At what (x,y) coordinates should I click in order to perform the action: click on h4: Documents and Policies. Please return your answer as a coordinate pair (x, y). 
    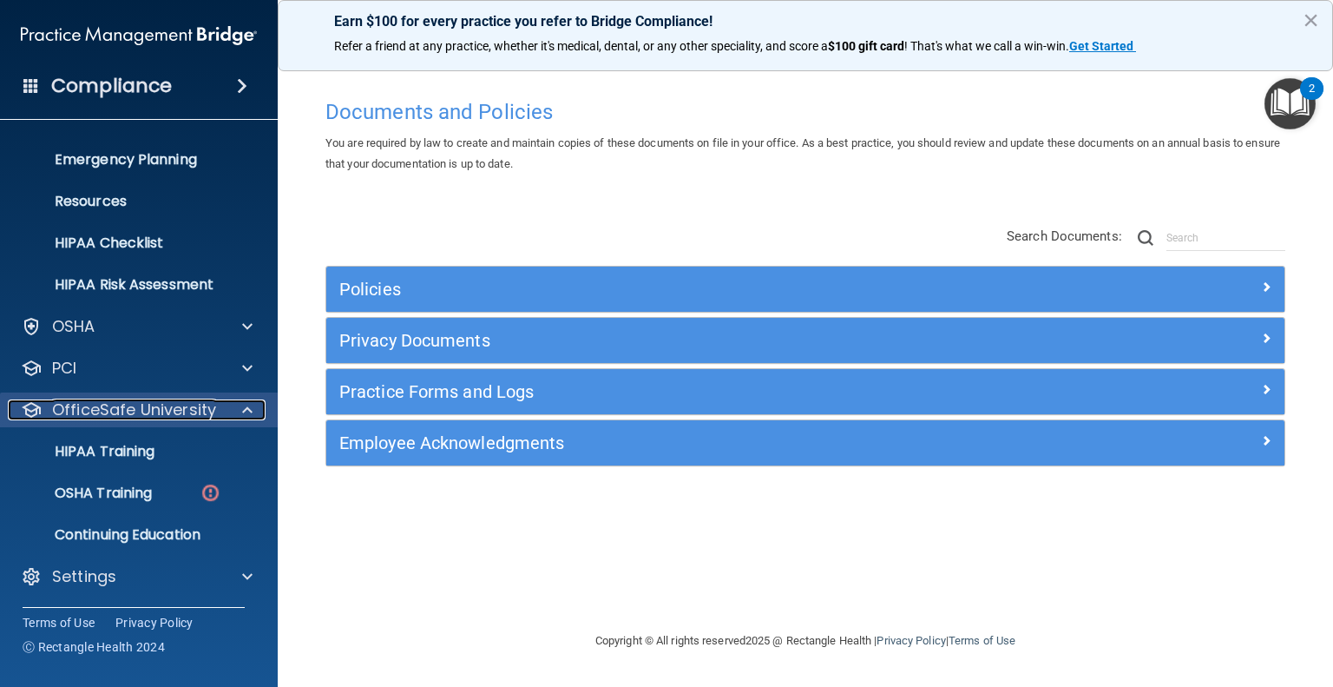
    Looking at the image, I should click on (805, 112).